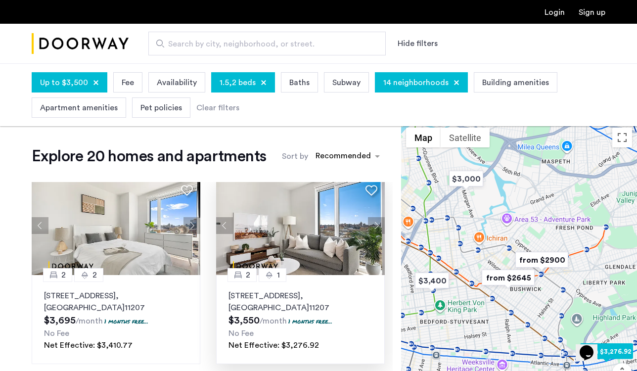 The image size is (637, 371). Describe the element at coordinates (64, 83) in the screenshot. I see `span: Up to $3,500` at that location.